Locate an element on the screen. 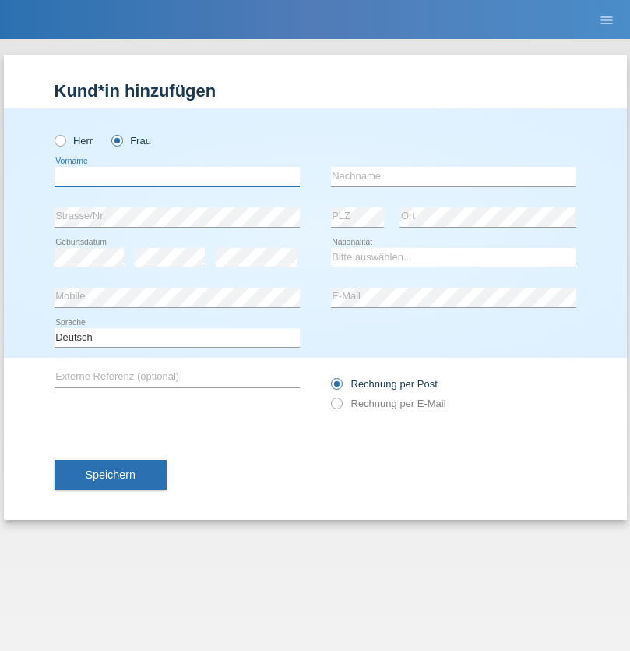 This screenshot has width=630, height=651. button: Speichern is located at coordinates (111, 475).